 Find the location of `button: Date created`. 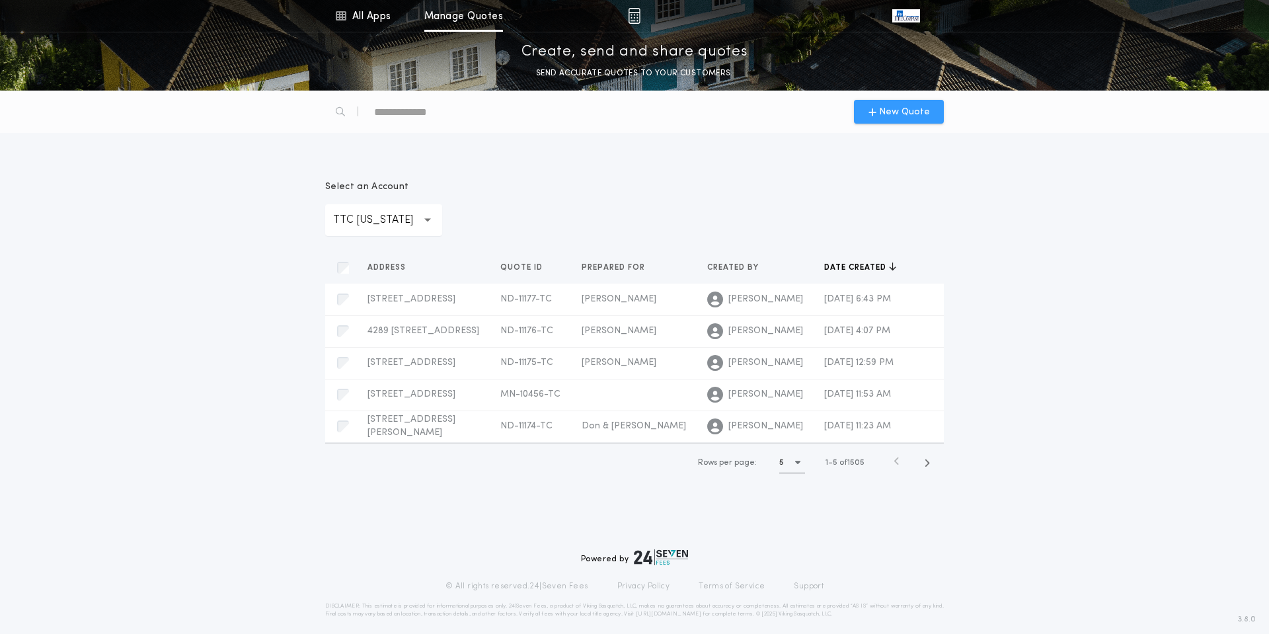

button: Date created is located at coordinates (860, 268).